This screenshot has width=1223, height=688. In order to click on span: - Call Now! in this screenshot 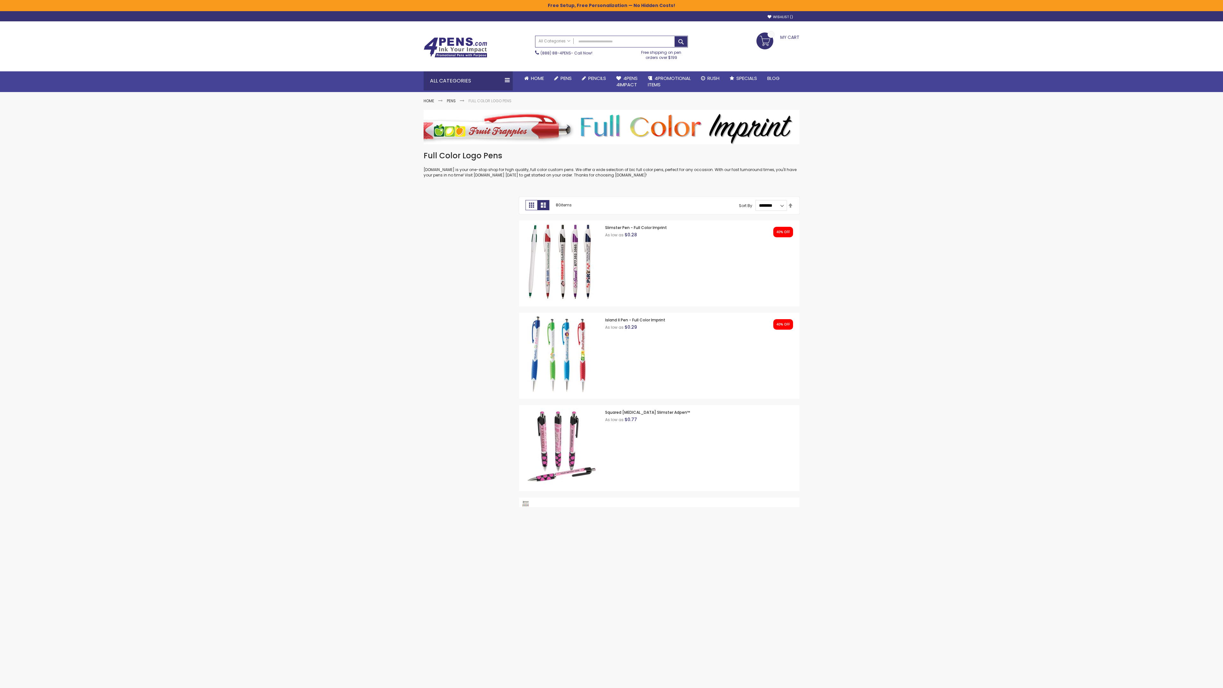, I will do `click(566, 53)`.